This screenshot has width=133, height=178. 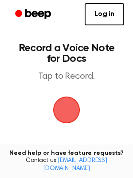 I want to click on img: Beep Logo, so click(x=67, y=110).